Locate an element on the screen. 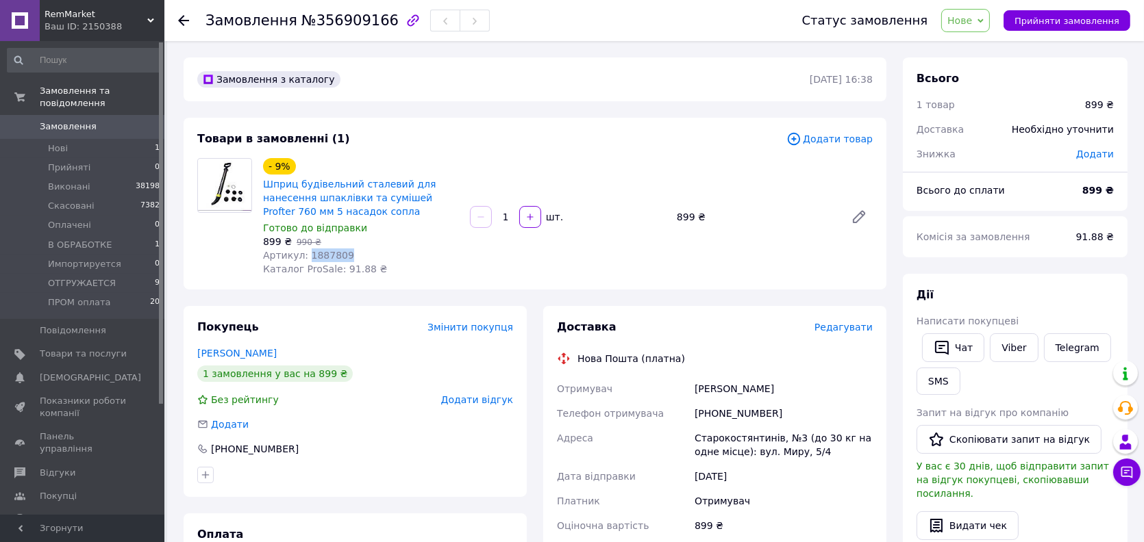  span: Всього до сплати is located at coordinates (960, 190).